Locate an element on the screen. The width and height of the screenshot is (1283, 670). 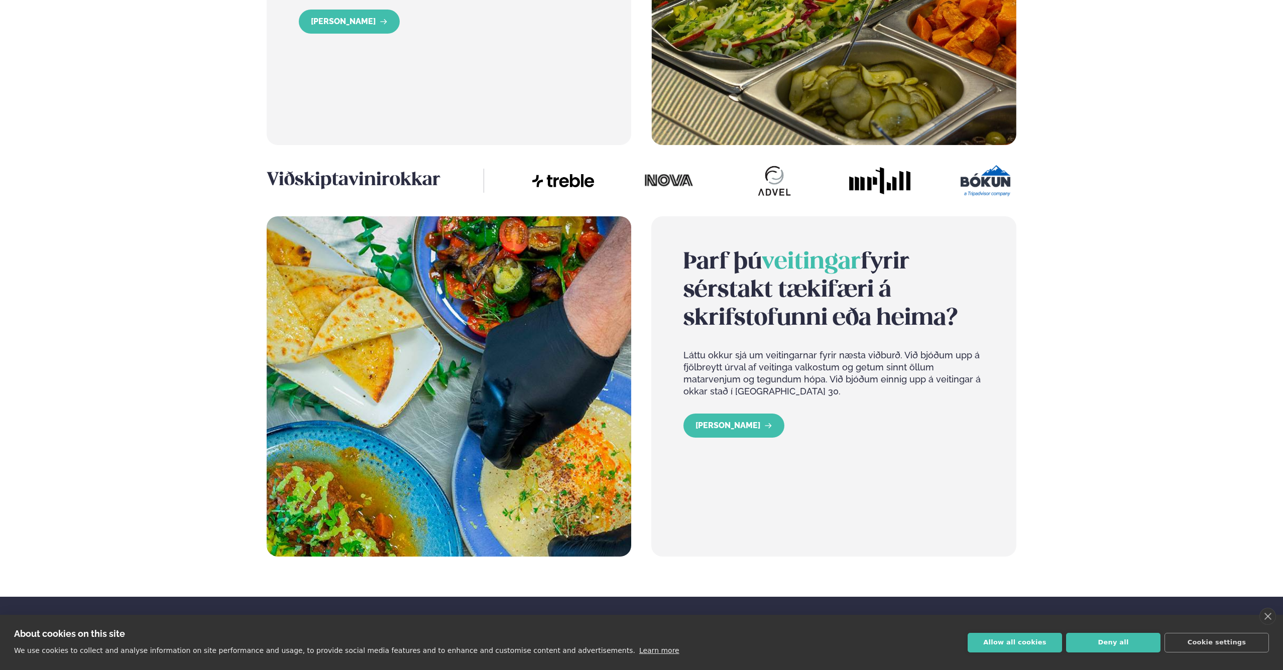
button: Cookie settings is located at coordinates (1217, 643).